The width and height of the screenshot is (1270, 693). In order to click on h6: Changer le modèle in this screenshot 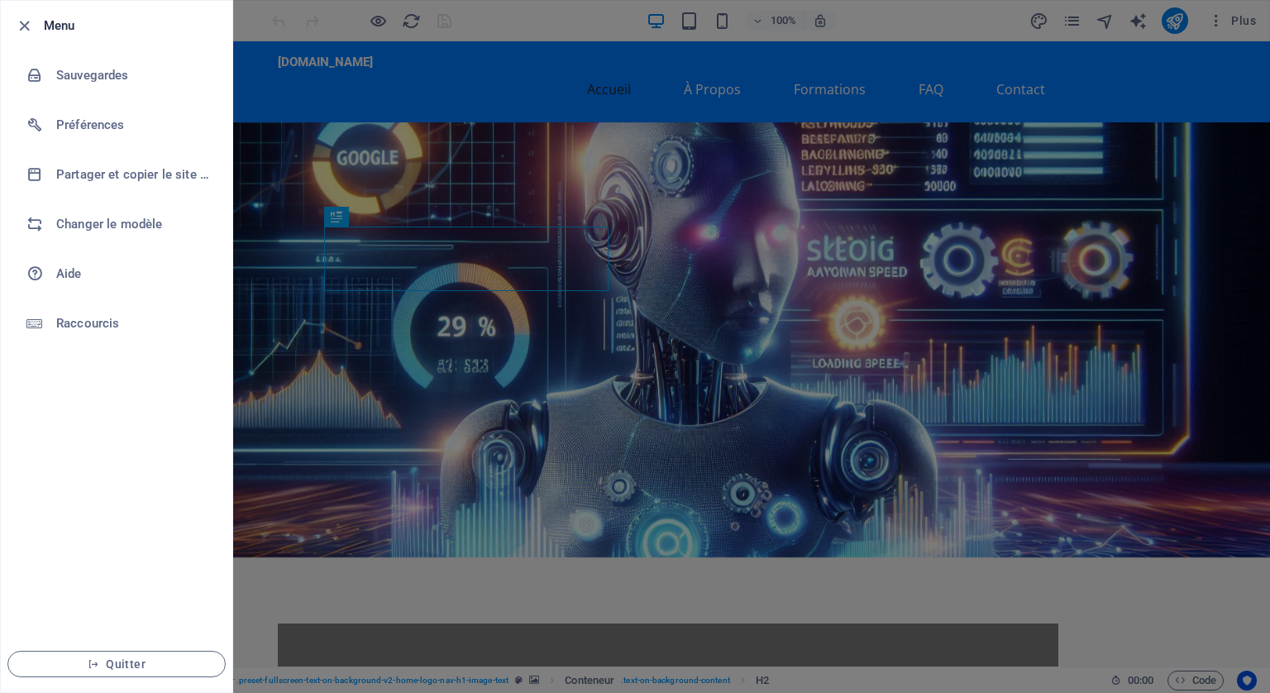, I will do `click(132, 224)`.